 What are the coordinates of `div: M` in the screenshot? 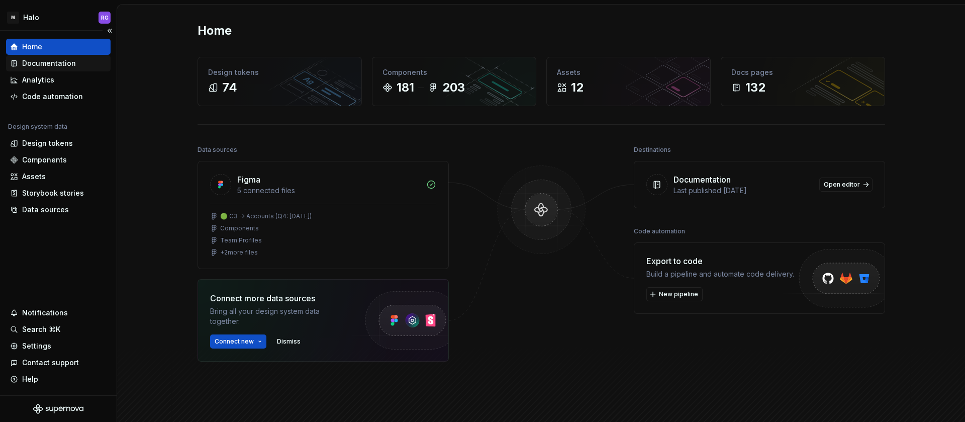 It's located at (13, 18).